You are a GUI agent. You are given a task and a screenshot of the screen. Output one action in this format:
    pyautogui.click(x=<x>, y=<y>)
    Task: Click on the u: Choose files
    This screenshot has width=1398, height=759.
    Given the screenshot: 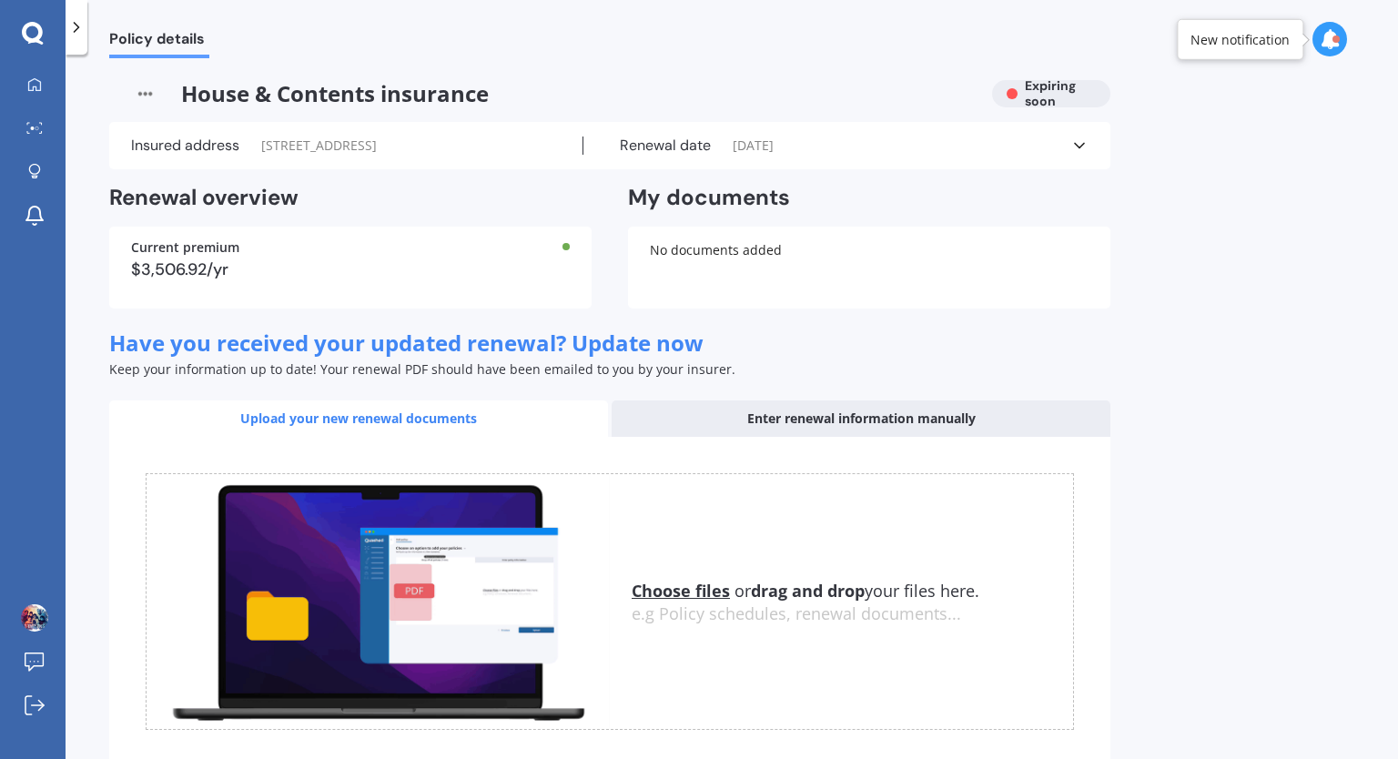 What is the action you would take?
    pyautogui.click(x=681, y=590)
    